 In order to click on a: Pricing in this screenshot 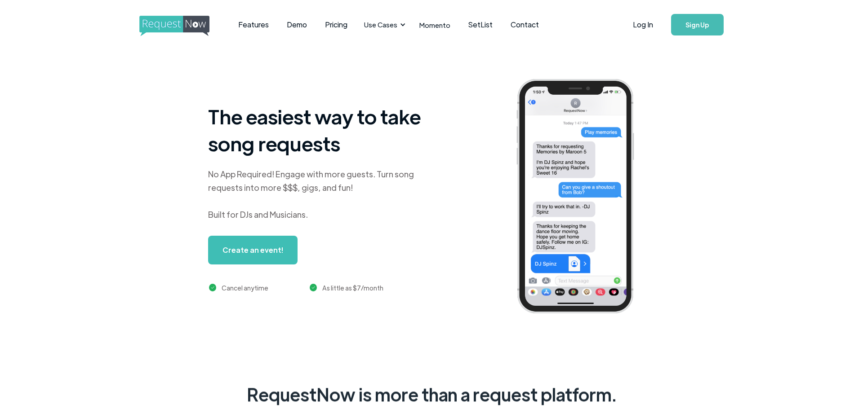, I will do `click(336, 25)`.